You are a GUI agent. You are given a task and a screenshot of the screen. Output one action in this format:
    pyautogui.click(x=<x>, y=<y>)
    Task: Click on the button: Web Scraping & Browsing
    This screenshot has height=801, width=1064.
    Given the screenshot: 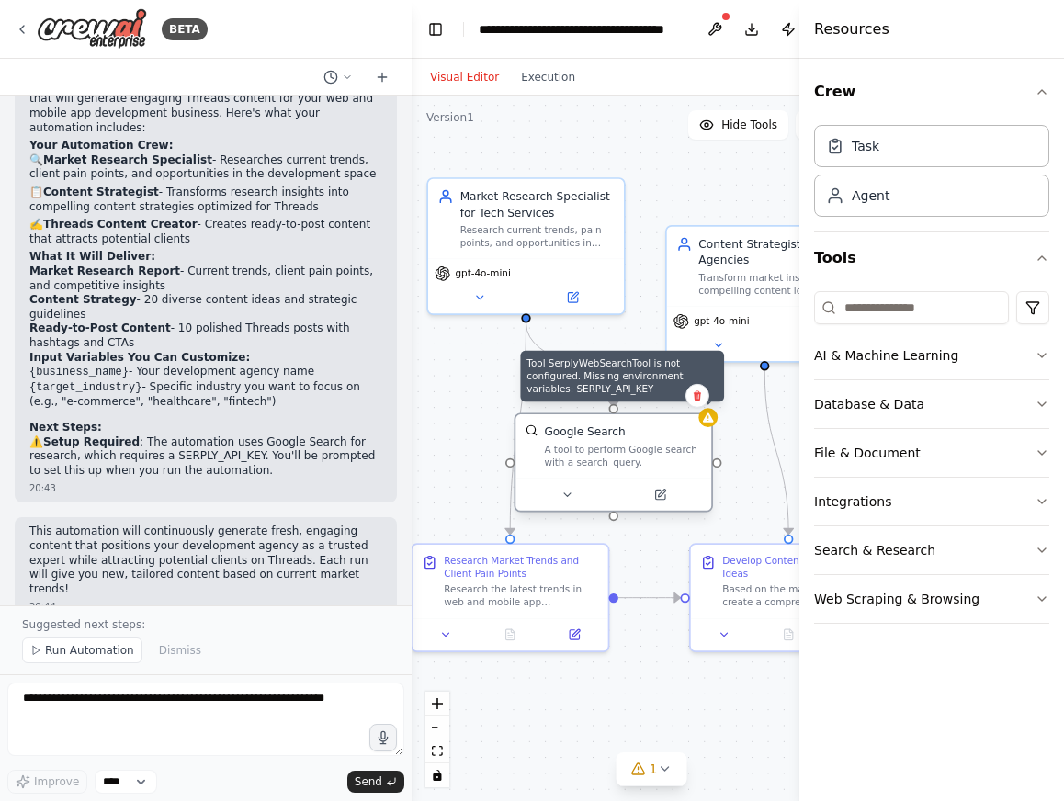 What is the action you would take?
    pyautogui.click(x=931, y=599)
    